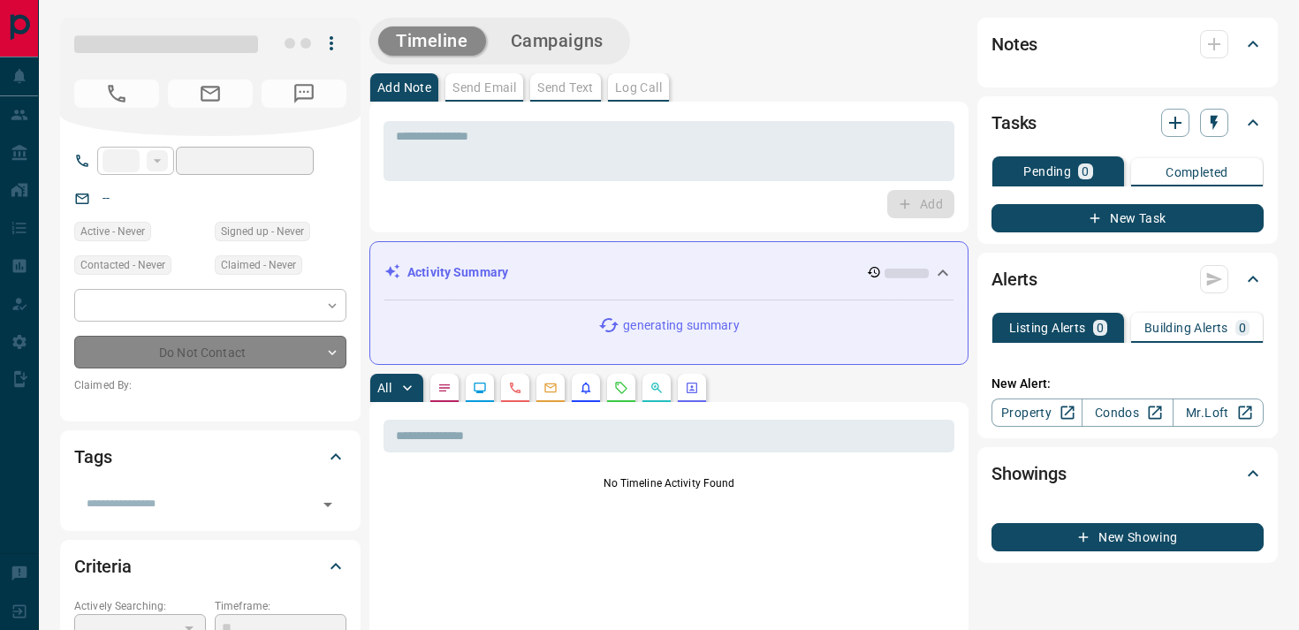 This screenshot has height=630, width=1299. I want to click on svg: Listing Alerts, so click(586, 388).